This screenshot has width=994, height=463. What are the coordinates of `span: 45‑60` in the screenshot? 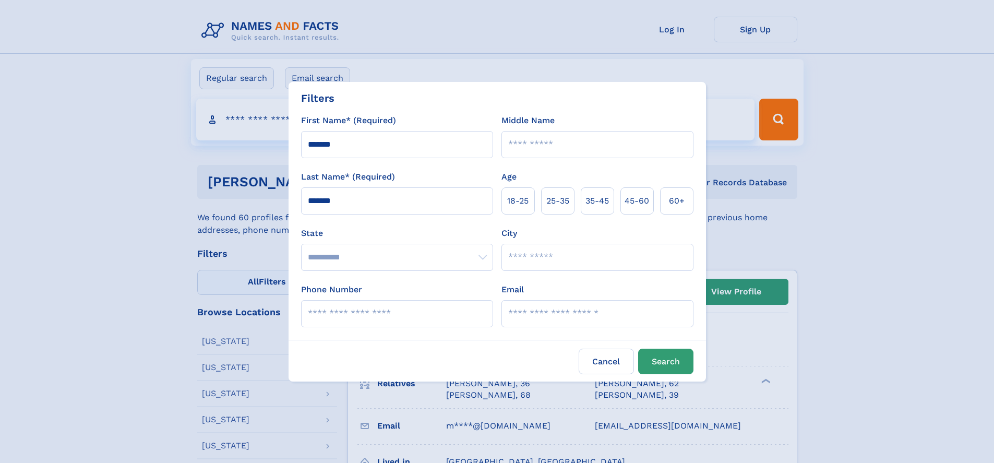 It's located at (637, 201).